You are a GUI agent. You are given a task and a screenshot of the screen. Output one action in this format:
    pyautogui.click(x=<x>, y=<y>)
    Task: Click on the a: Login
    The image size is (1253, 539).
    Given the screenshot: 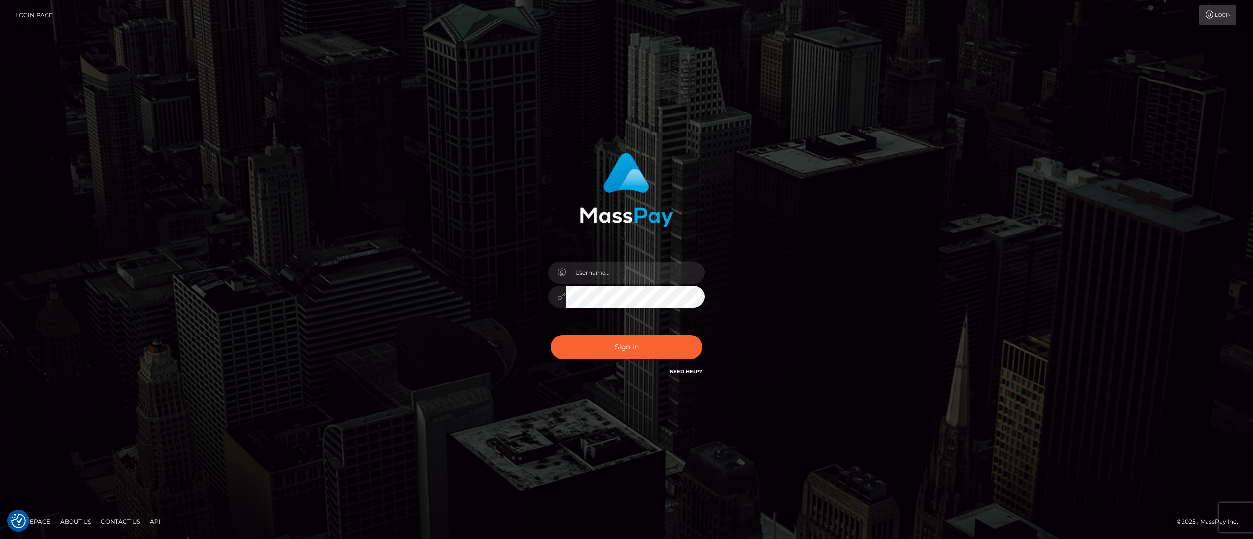 What is the action you would take?
    pyautogui.click(x=1218, y=15)
    